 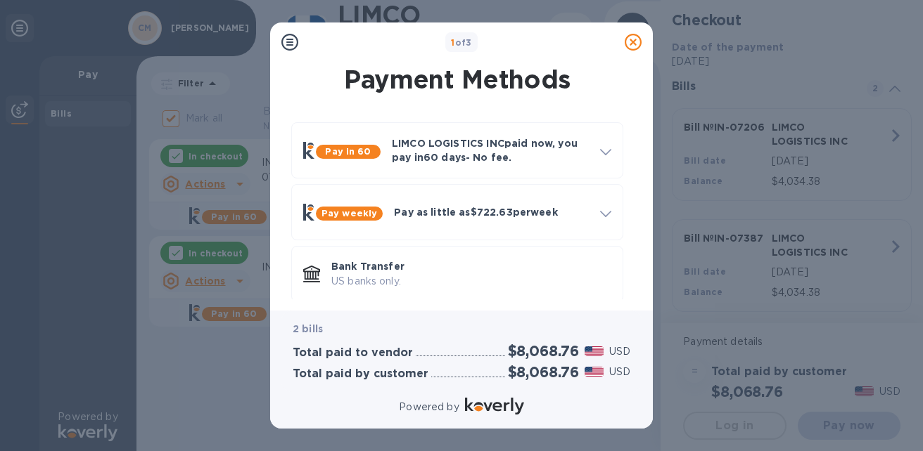 What do you see at coordinates (461, 42) in the screenshot?
I see `b: of 3` at bounding box center [461, 42].